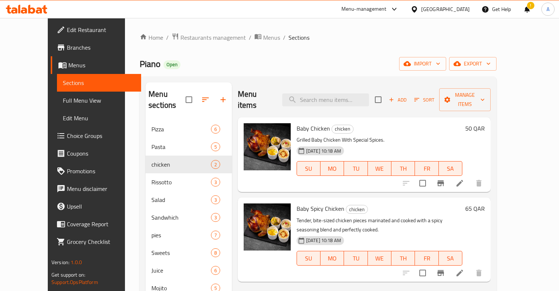 Image resolution: width=559 pixels, height=291 pixels. I want to click on span: Juice, so click(181, 270).